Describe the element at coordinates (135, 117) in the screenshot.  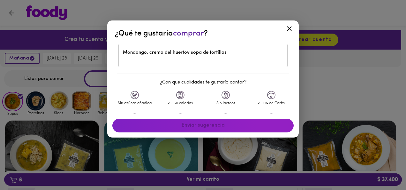
I see `img: notransfat.png` at that location.